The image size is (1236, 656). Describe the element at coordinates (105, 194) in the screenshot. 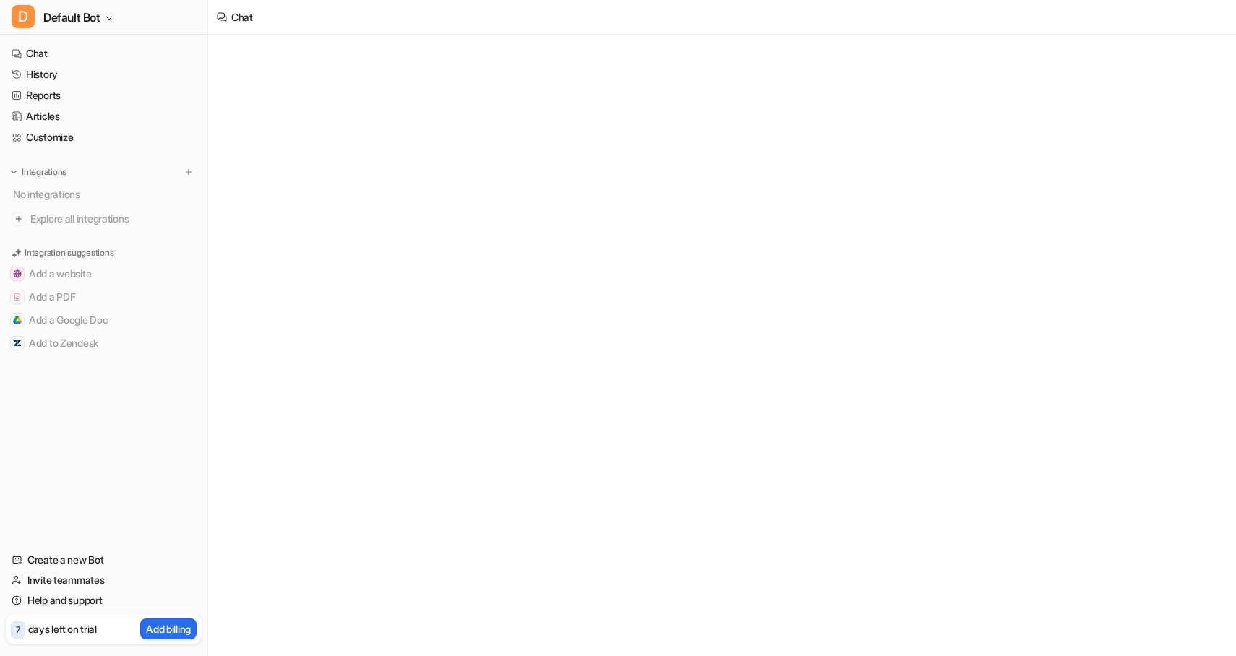

I see `div: No integrations` at that location.